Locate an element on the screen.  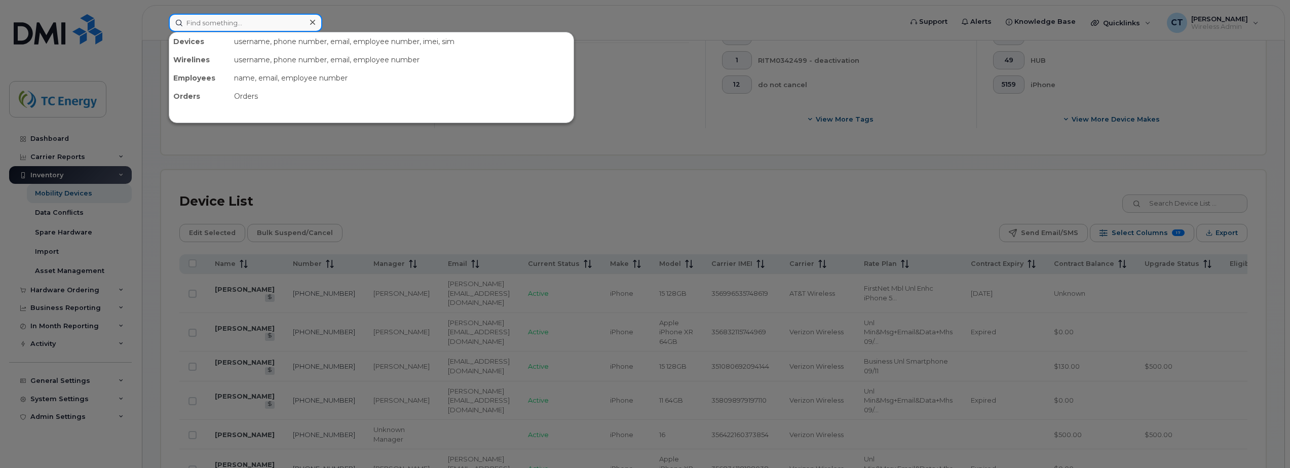
div: username, phone number, email, employee number, imei, sim is located at coordinates (402, 42).